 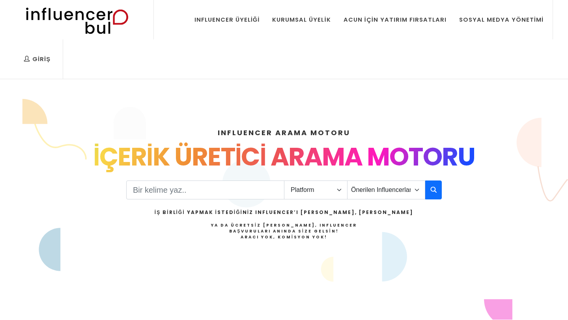 I want to click on div: Influencer Üyeliği, so click(x=227, y=20).